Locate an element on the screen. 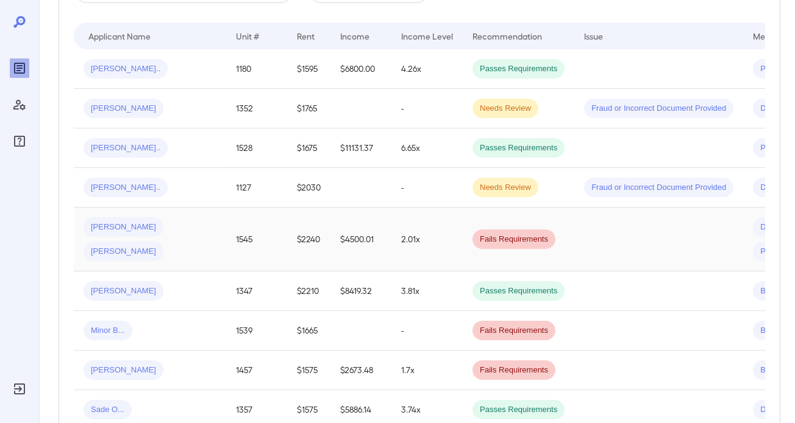 This screenshot has height=423, width=795. td: 1545 is located at coordinates (257, 239).